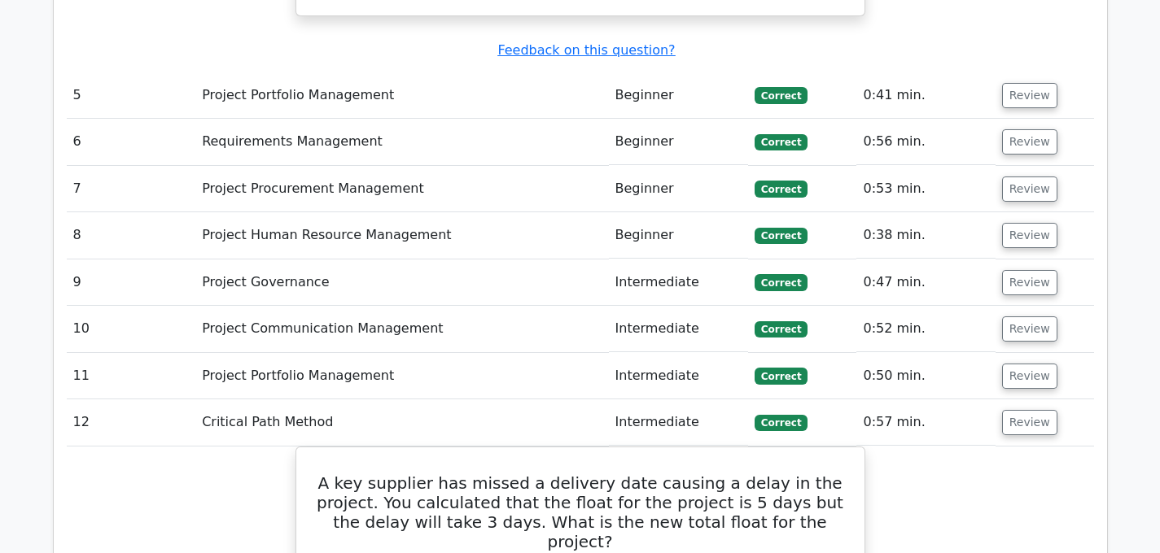 Image resolution: width=1160 pixels, height=553 pixels. What do you see at coordinates (131, 189) in the screenshot?
I see `td: 7` at bounding box center [131, 189].